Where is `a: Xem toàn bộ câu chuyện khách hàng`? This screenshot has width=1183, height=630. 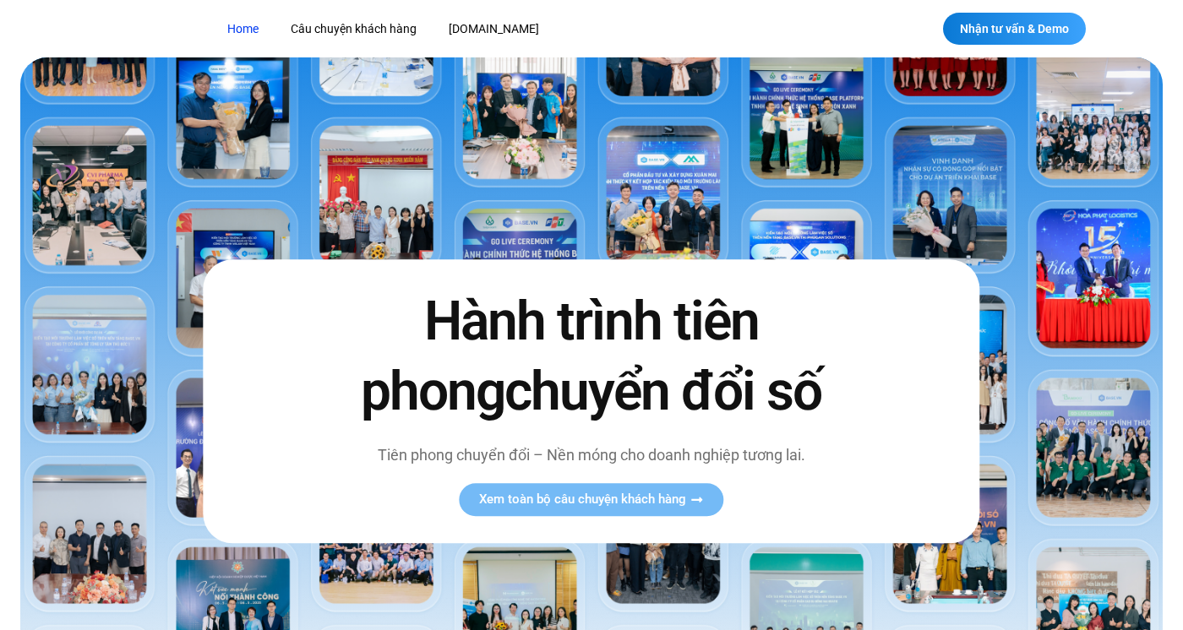 a: Xem toàn bộ câu chuyện khách hàng is located at coordinates (591, 500).